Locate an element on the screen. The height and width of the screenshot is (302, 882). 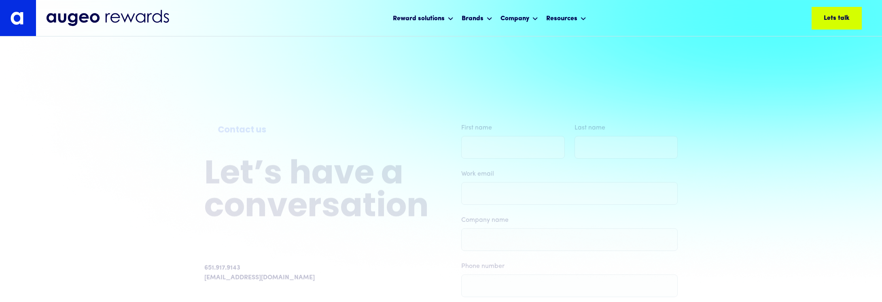
a: Lets talk is located at coordinates (837, 18).